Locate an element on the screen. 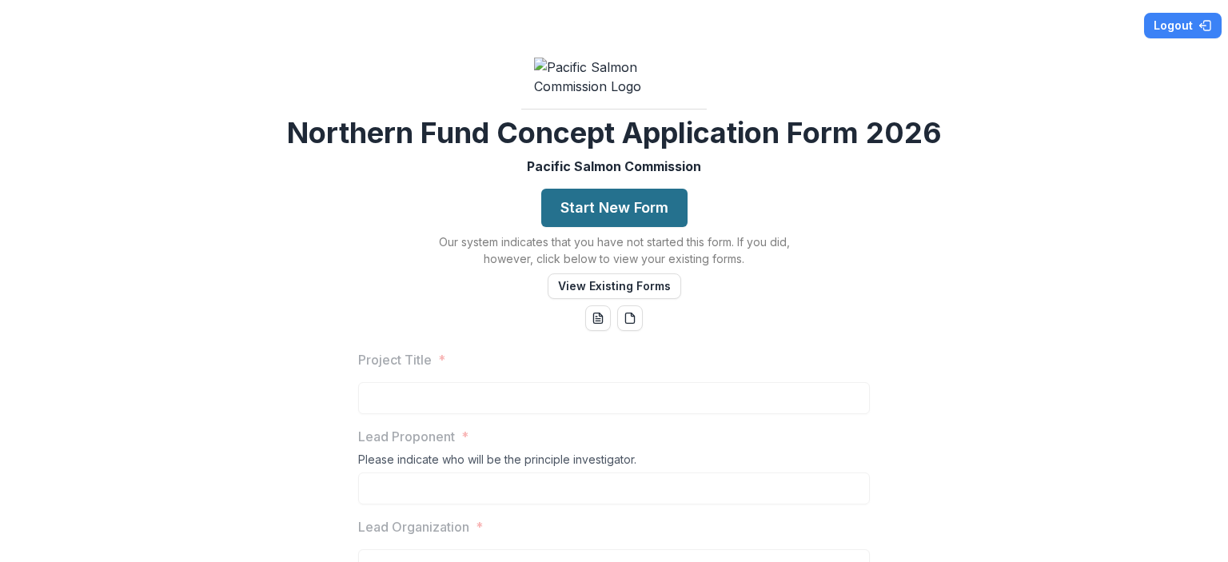 This screenshot has width=1228, height=562. p: Project Title is located at coordinates (395, 360).